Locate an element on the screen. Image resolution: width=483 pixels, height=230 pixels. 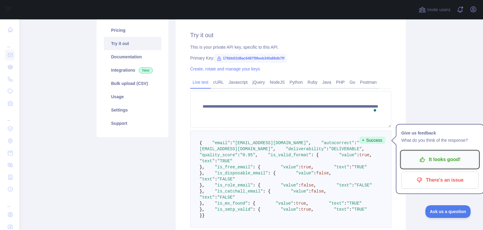
h2: Try it out is located at coordinates (290, 35).